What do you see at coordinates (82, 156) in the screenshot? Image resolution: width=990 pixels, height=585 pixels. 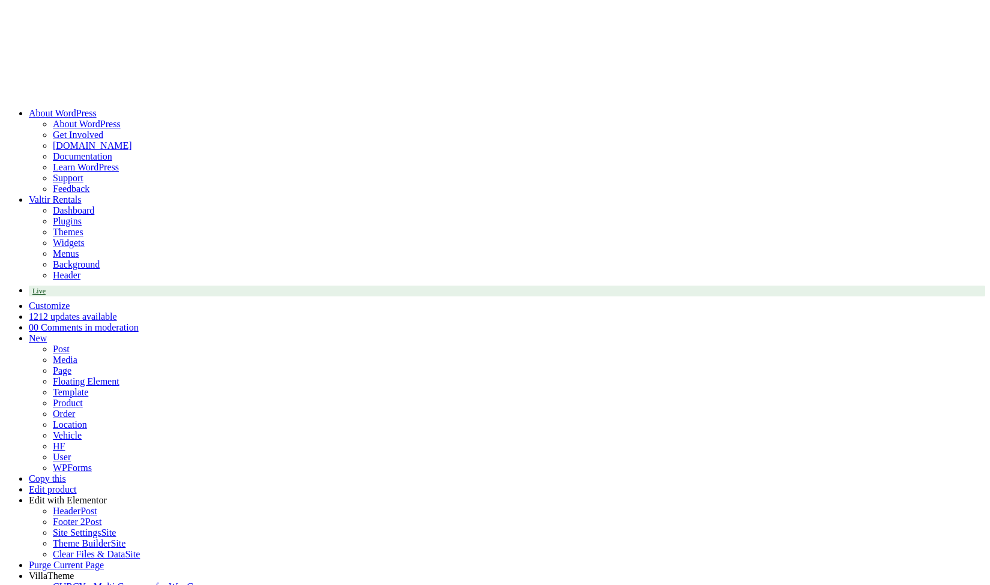 I see `a: Documentation` at bounding box center [82, 156].